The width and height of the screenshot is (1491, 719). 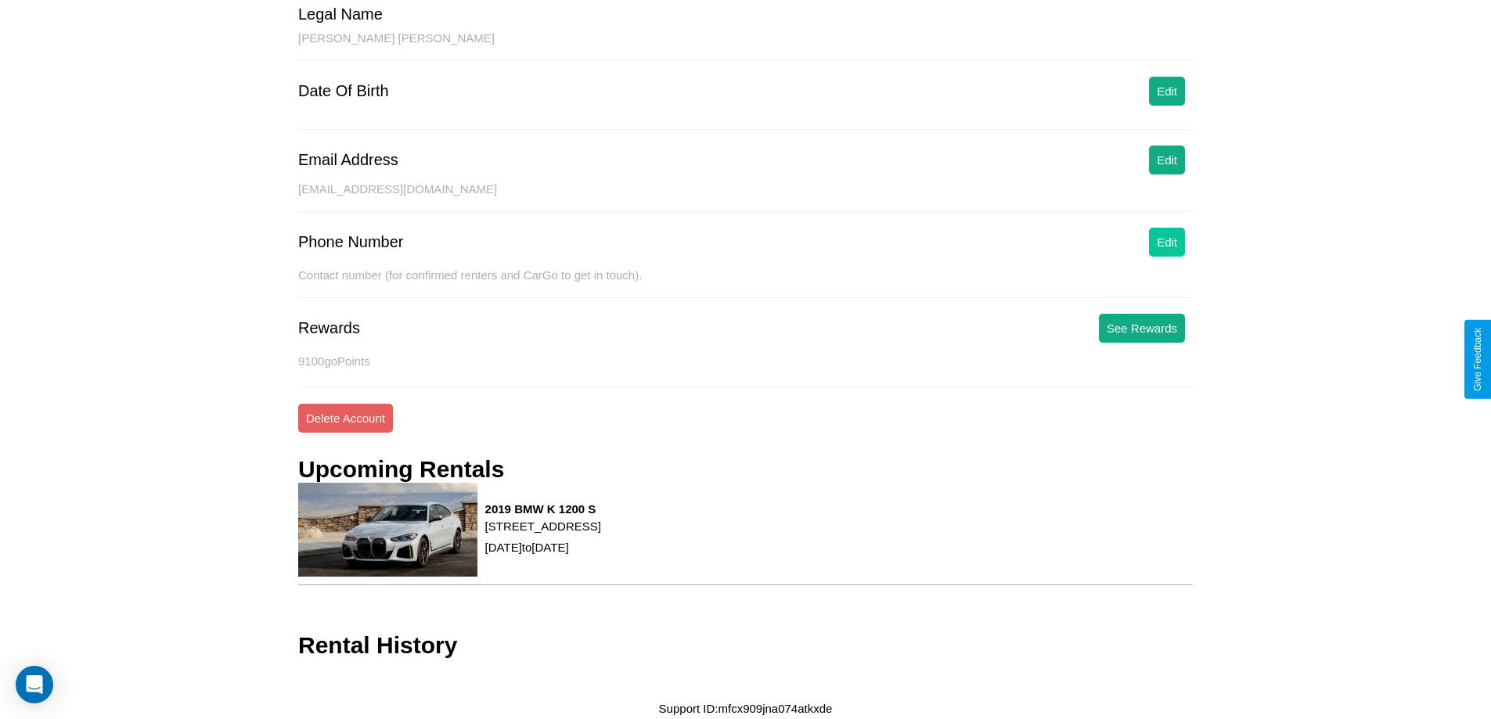 What do you see at coordinates (401, 470) in the screenshot?
I see `h3: Upcoming Rentals` at bounding box center [401, 470].